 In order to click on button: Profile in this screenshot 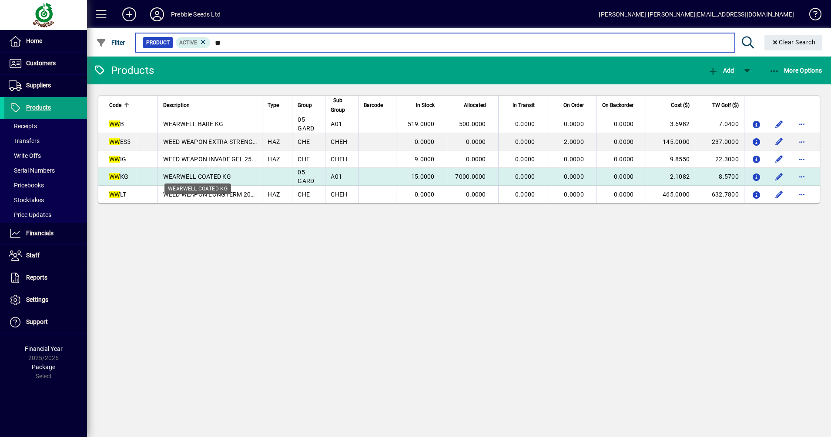, I will do `click(157, 14)`.